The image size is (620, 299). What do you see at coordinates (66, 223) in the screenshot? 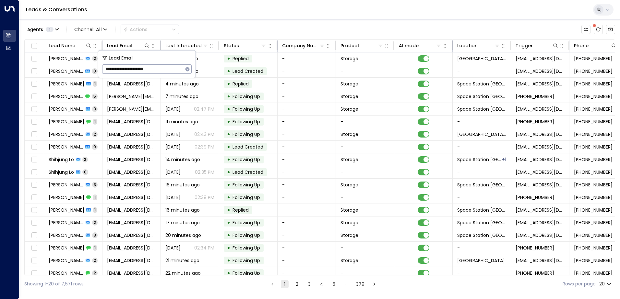
I see `span: Mishthi Gupta` at bounding box center [66, 223].